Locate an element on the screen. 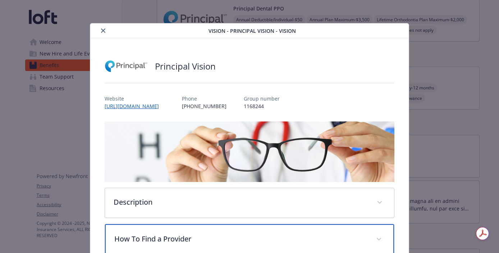 This screenshot has width=499, height=253. h2: Principal Vision is located at coordinates (185, 66).